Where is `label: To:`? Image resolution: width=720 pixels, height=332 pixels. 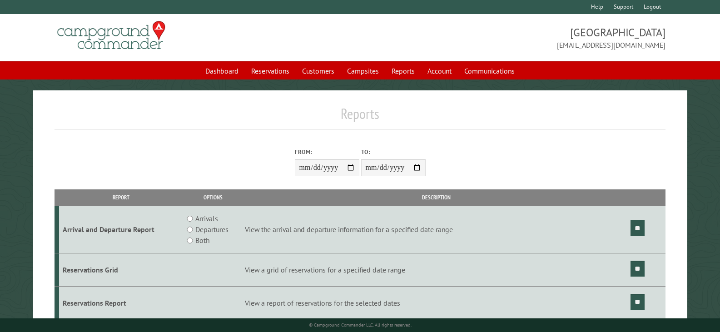
label: To: is located at coordinates (394, 152).